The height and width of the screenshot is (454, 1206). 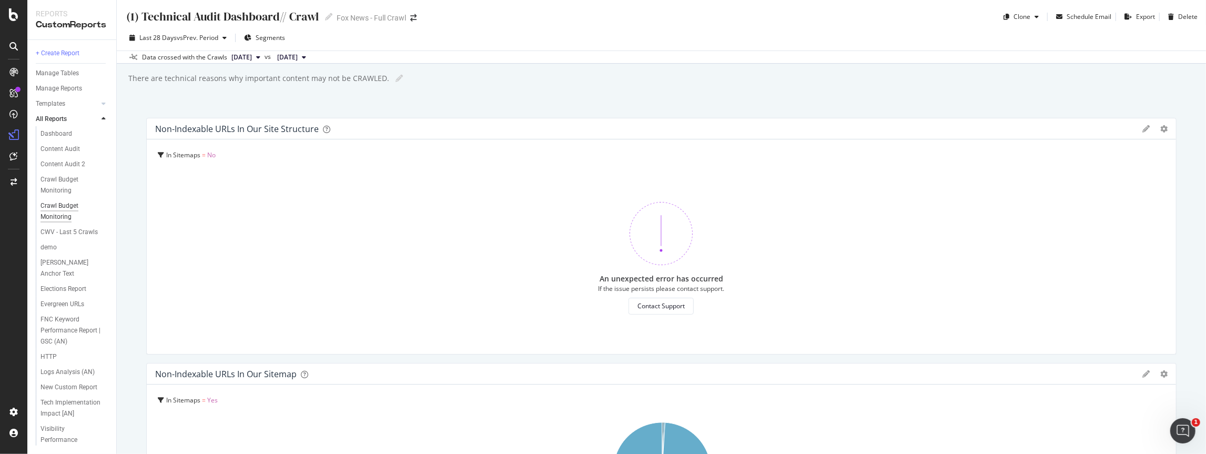 I want to click on span: Segments, so click(x=270, y=37).